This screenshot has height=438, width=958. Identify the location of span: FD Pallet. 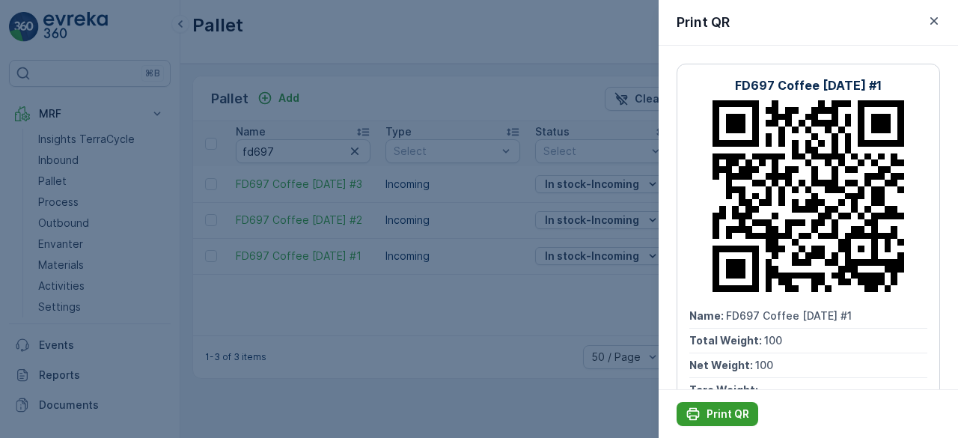
(103, 350).